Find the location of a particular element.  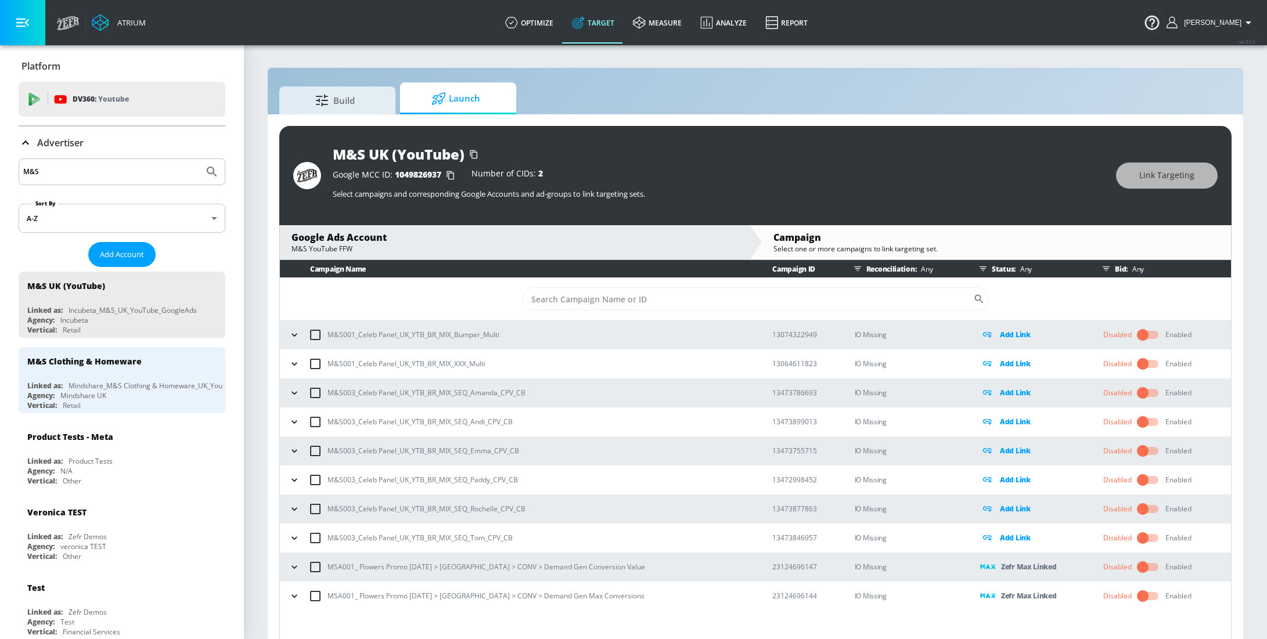

p: M&S003_Celeb Panel_UK_YTB_BR_MIX_SEQ_Paddy_CPV_CB is located at coordinates (423, 479).